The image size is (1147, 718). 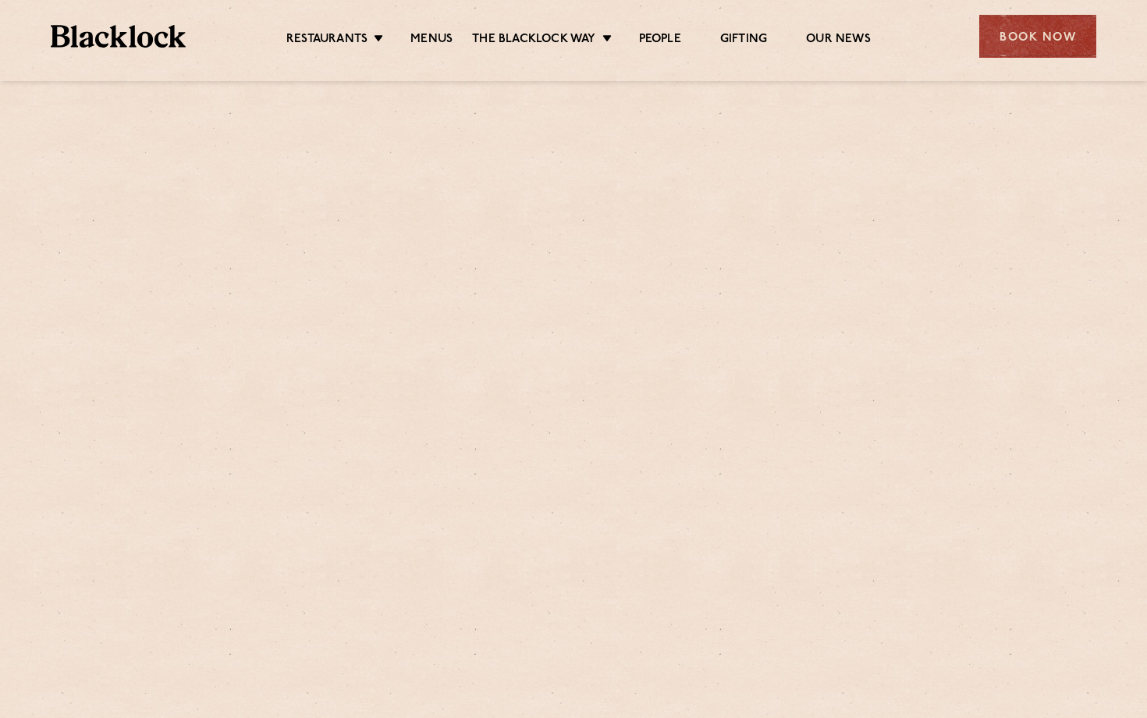 What do you see at coordinates (534, 41) in the screenshot?
I see `a: The Blacklock Way` at bounding box center [534, 41].